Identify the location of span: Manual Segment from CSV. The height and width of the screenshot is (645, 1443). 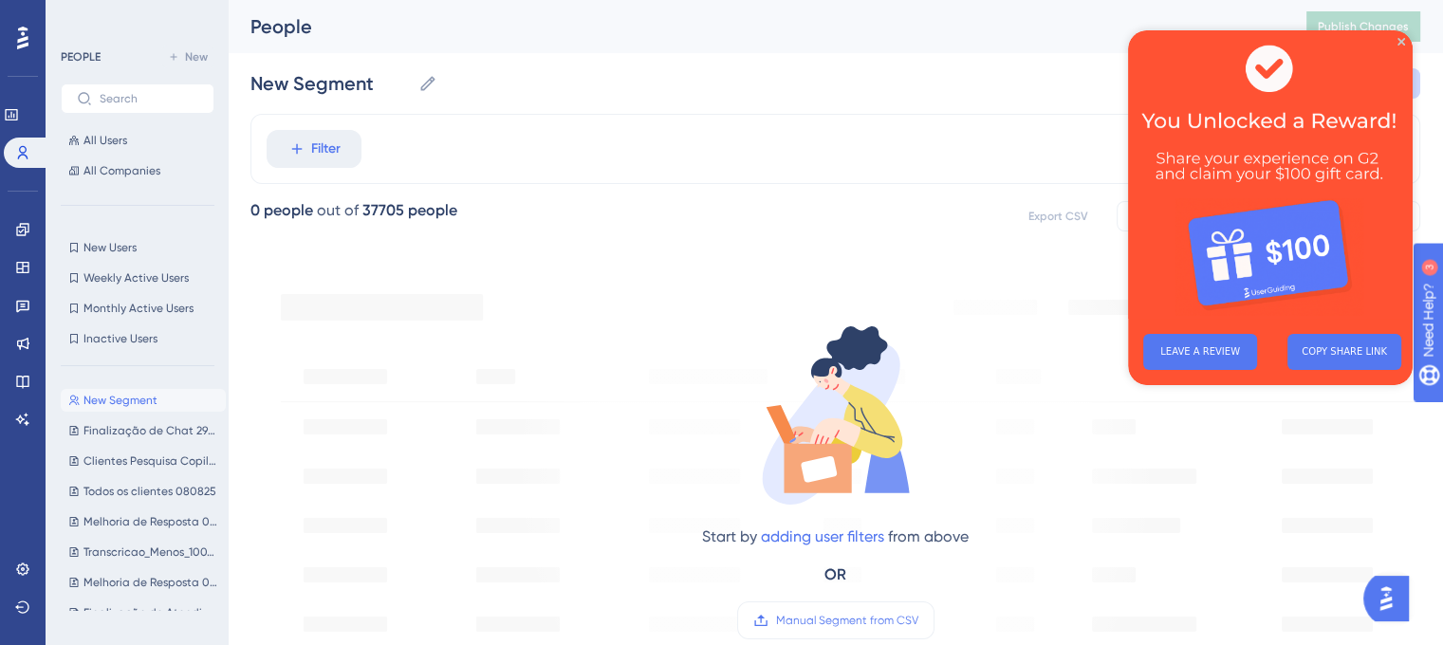
(847, 620).